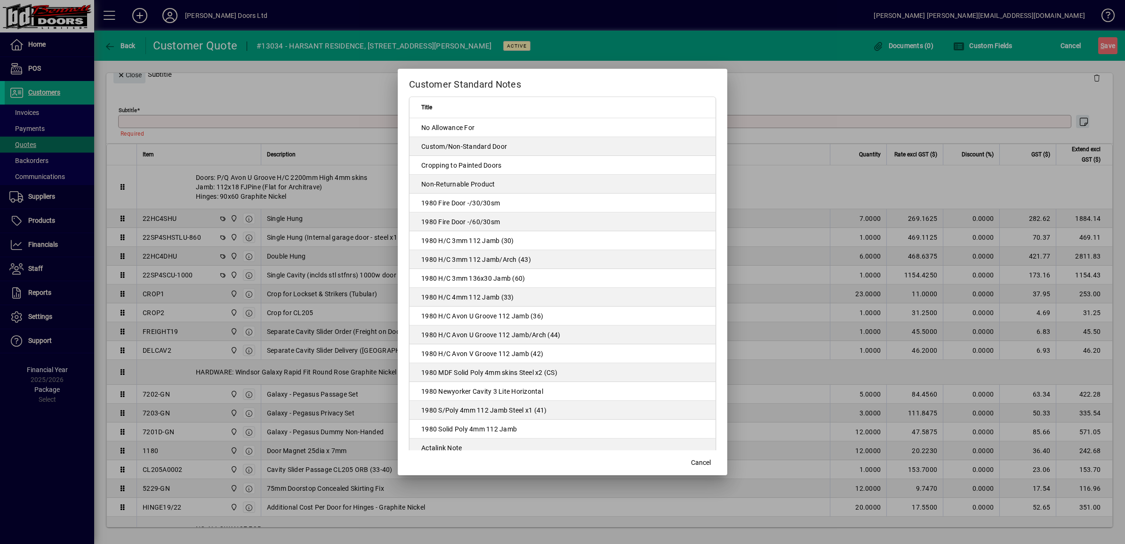 The image size is (1125, 544). Describe the element at coordinates (562, 448) in the screenshot. I see `td: Actalink Note` at that location.